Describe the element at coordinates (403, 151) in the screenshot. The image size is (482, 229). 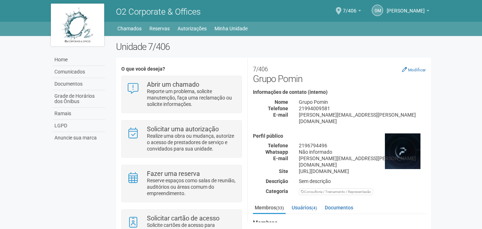
I see `img: business.png` at that location.